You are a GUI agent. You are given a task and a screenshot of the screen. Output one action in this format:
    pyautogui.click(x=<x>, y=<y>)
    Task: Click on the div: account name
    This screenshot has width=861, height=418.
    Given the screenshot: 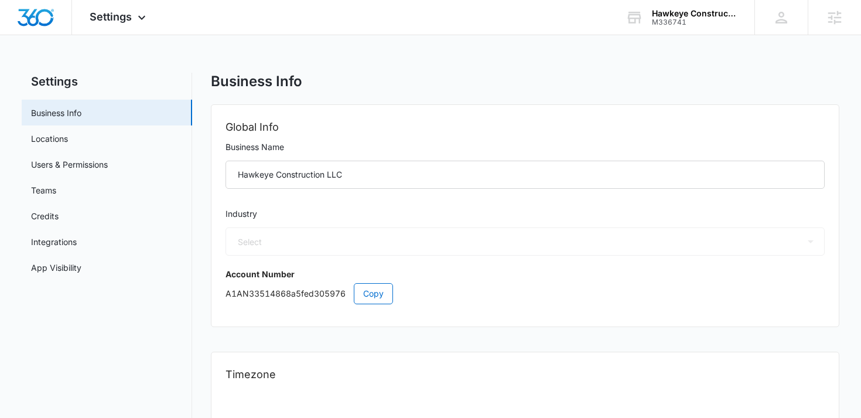 What is the action you would take?
    pyautogui.click(x=695, y=13)
    